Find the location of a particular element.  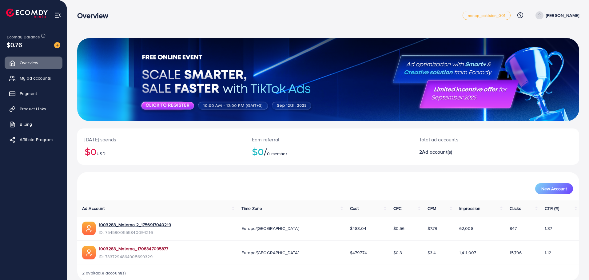

button: New Account is located at coordinates (554, 189).